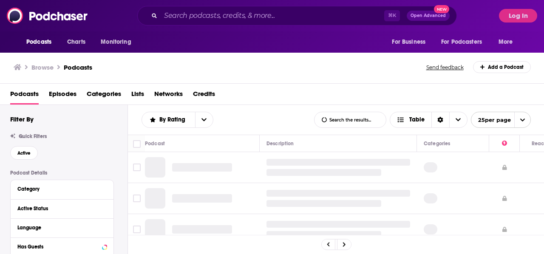  What do you see at coordinates (33, 136) in the screenshot?
I see `span: Quick Filters` at bounding box center [33, 136].